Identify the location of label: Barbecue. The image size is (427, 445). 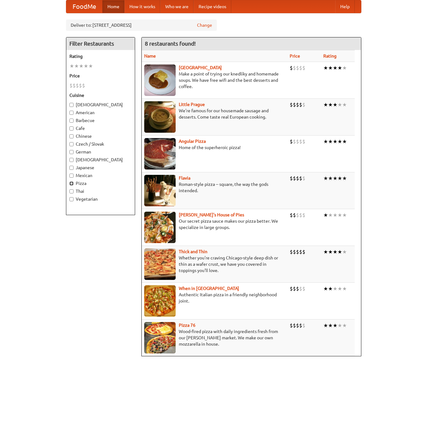
(101, 120).